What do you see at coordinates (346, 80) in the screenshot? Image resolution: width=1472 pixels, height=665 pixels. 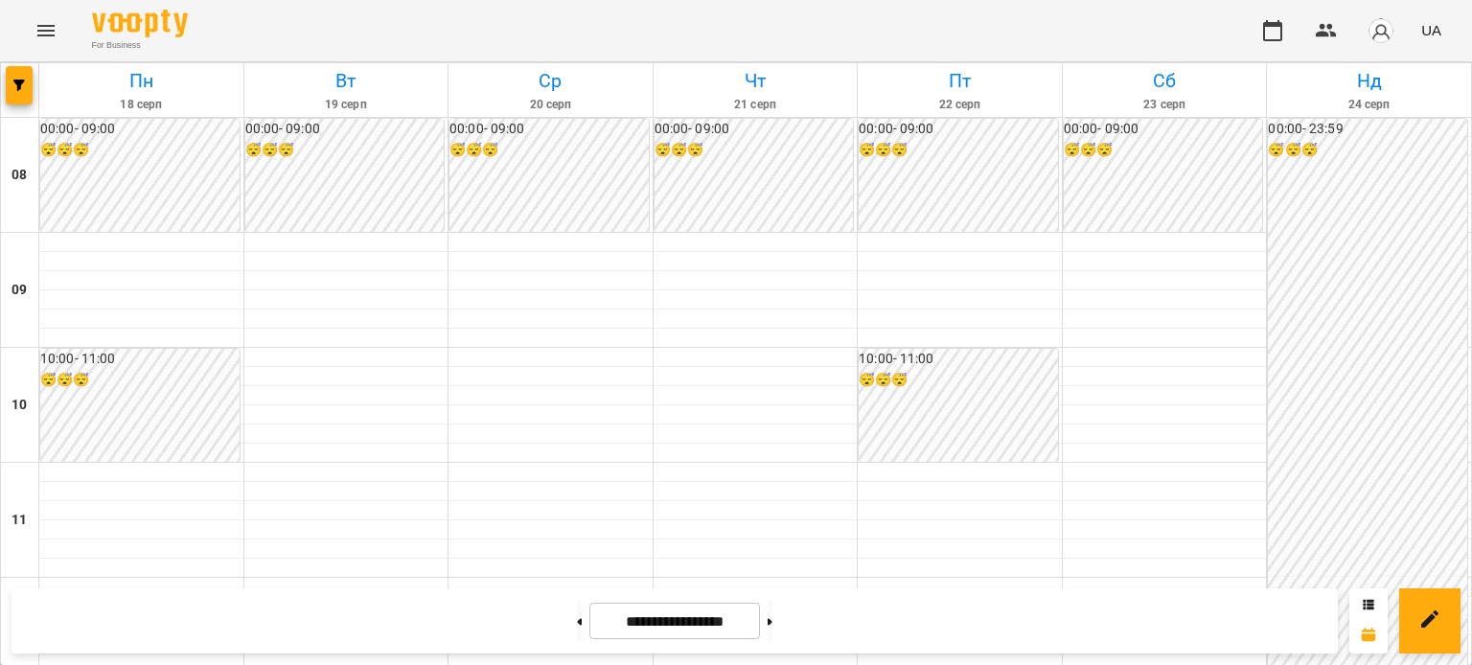 I see `h6: Вт` at bounding box center [346, 80].